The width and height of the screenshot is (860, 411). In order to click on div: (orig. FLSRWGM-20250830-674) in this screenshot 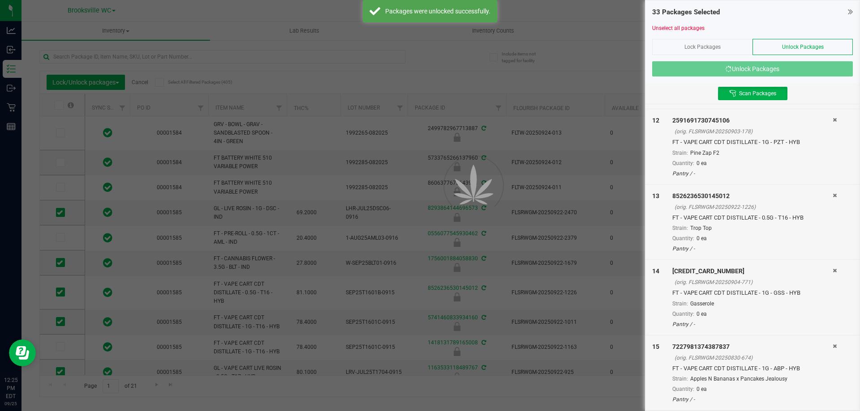, I will do `click(753, 358)`.